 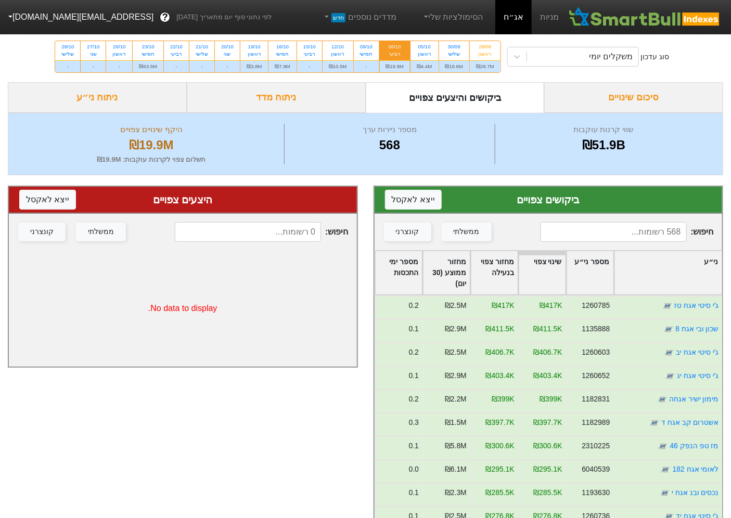 What do you see at coordinates (454, 66) in the screenshot?
I see `div: ₪19.6M` at bounding box center [454, 66].